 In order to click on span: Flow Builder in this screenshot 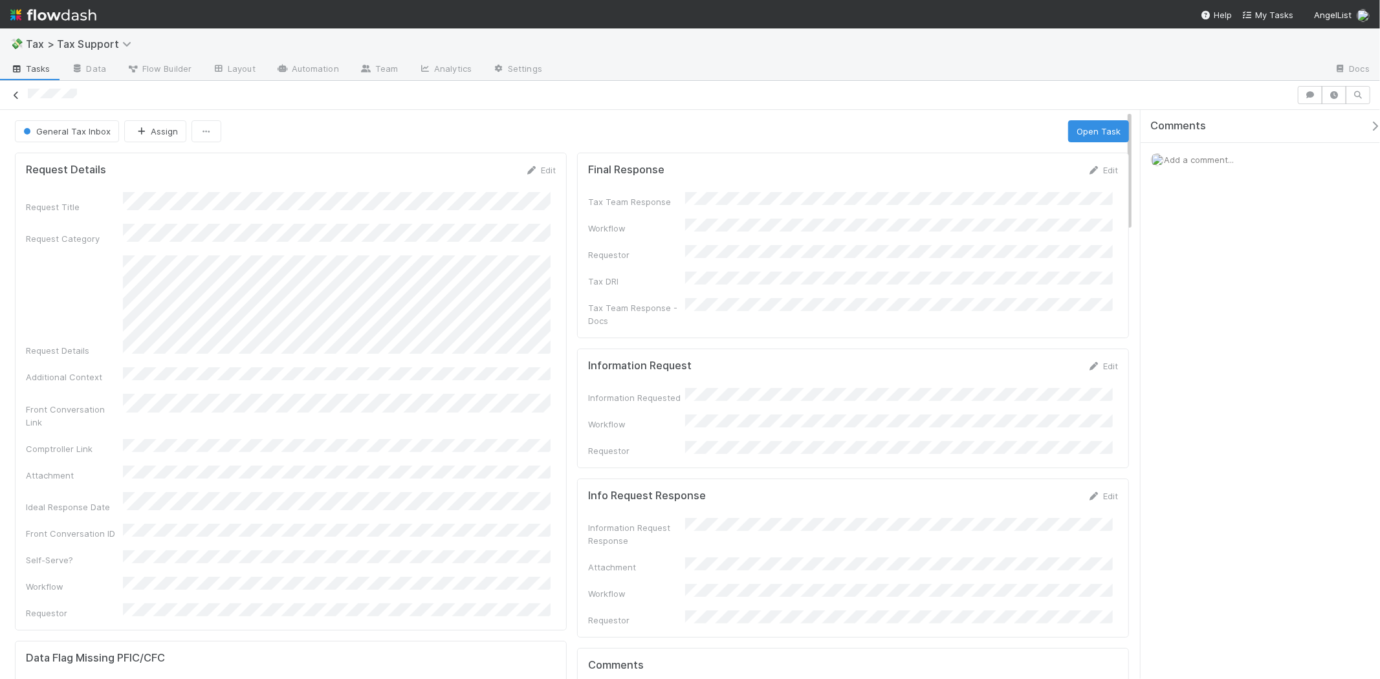, I will do `click(159, 69)`.